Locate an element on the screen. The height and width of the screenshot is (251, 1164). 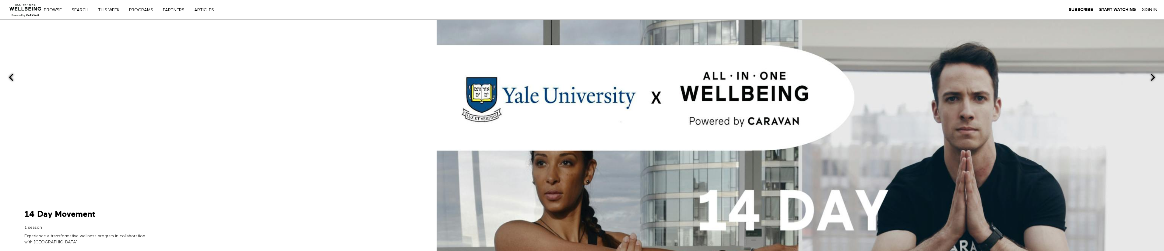
a: PROGRAMS is located at coordinates (143, 10).